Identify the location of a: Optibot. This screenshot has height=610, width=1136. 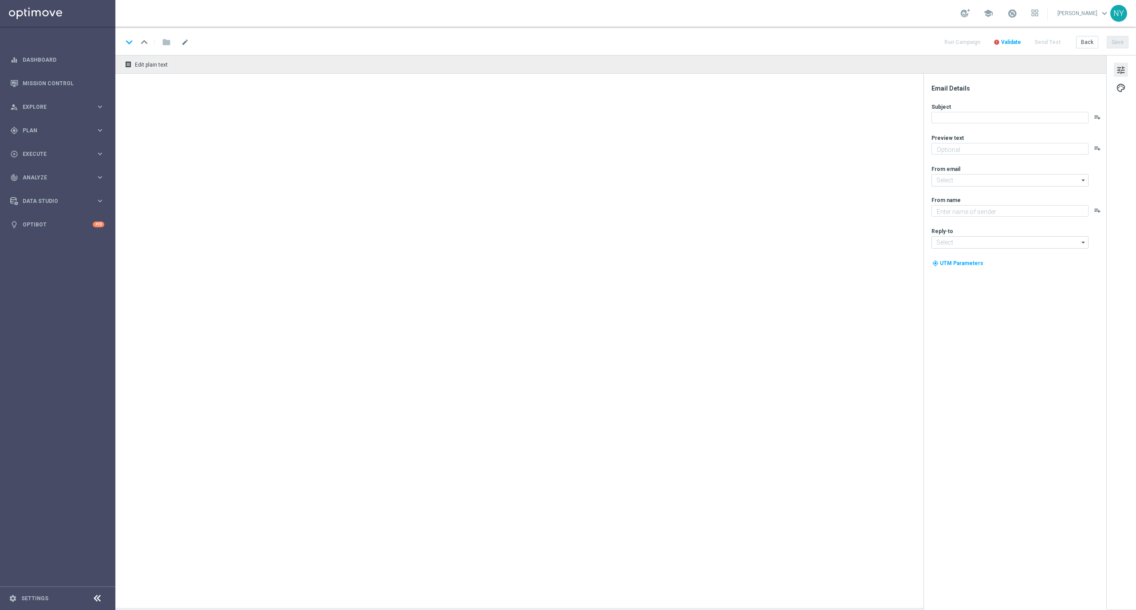
(58, 224).